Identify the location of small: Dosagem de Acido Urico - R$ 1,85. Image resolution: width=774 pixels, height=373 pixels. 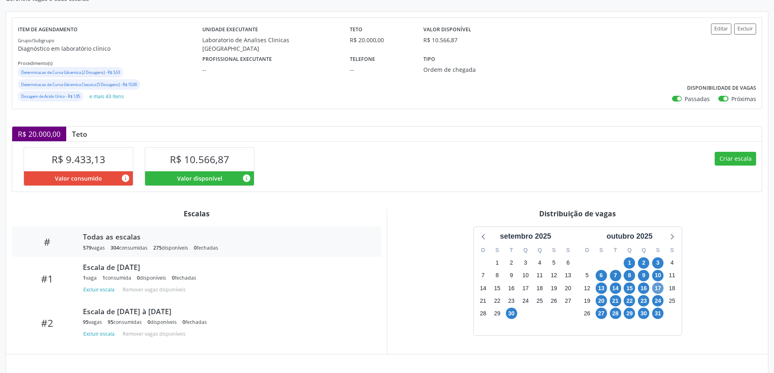
(50, 96).